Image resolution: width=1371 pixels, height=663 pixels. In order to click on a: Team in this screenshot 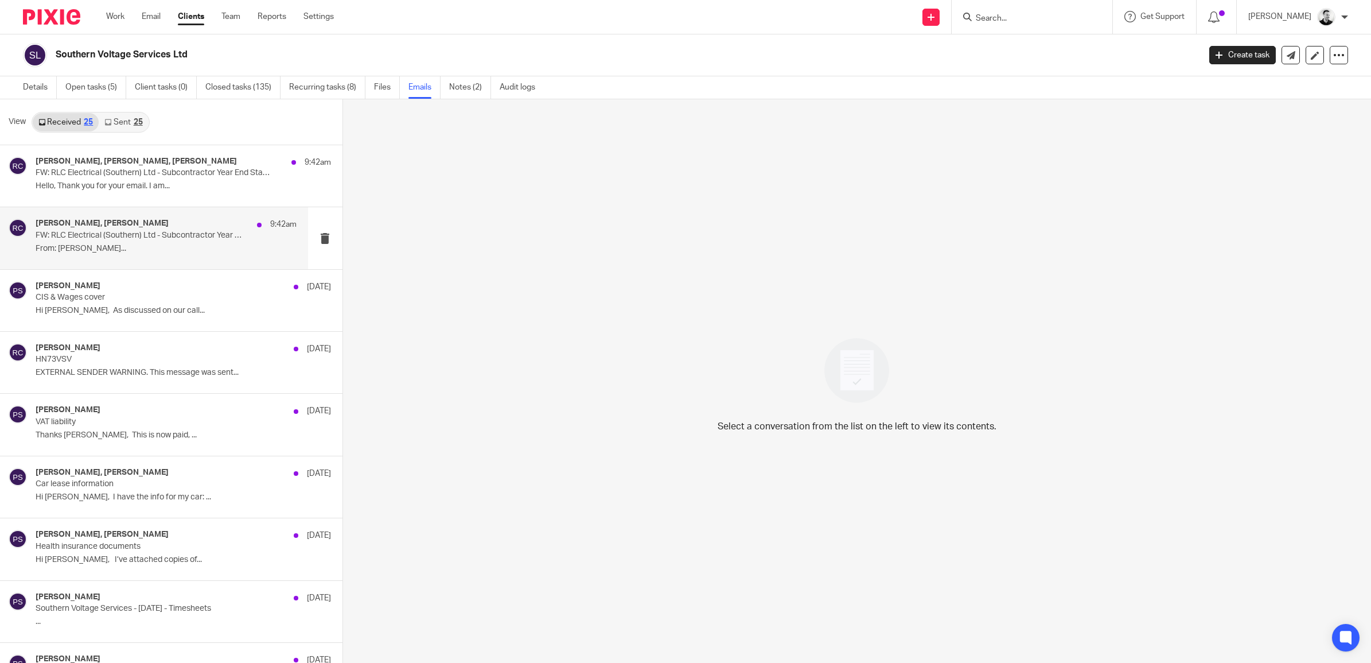, I will do `click(231, 17)`.